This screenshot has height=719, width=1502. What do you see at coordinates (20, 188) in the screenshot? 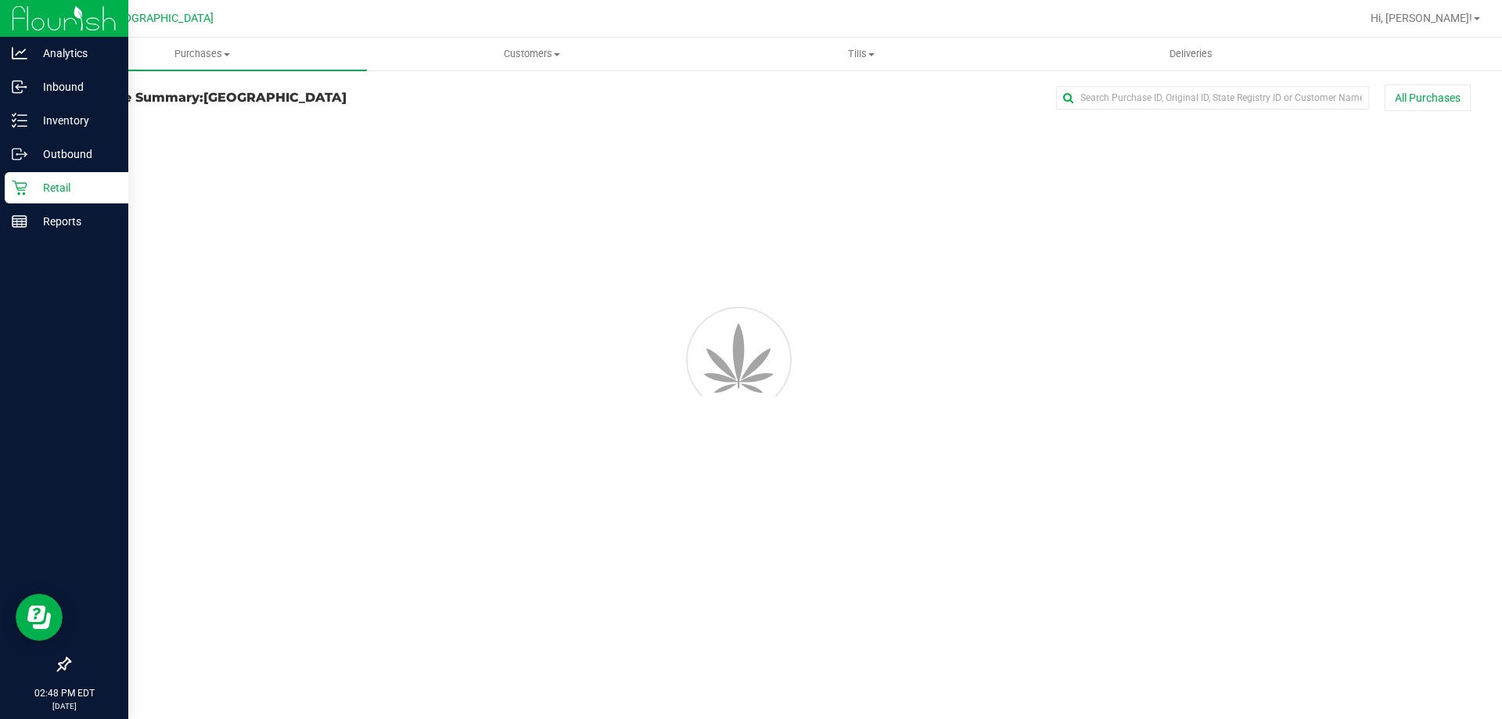
I see `inline-svg: Retail` at bounding box center [20, 188].